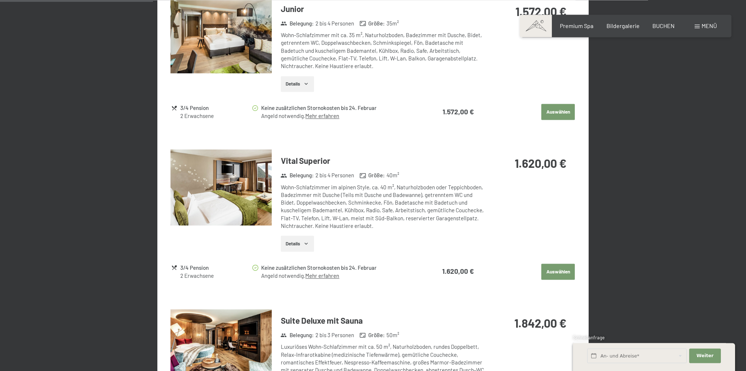 This screenshot has width=746, height=371. I want to click on span: Schnellanfrage, so click(589, 338).